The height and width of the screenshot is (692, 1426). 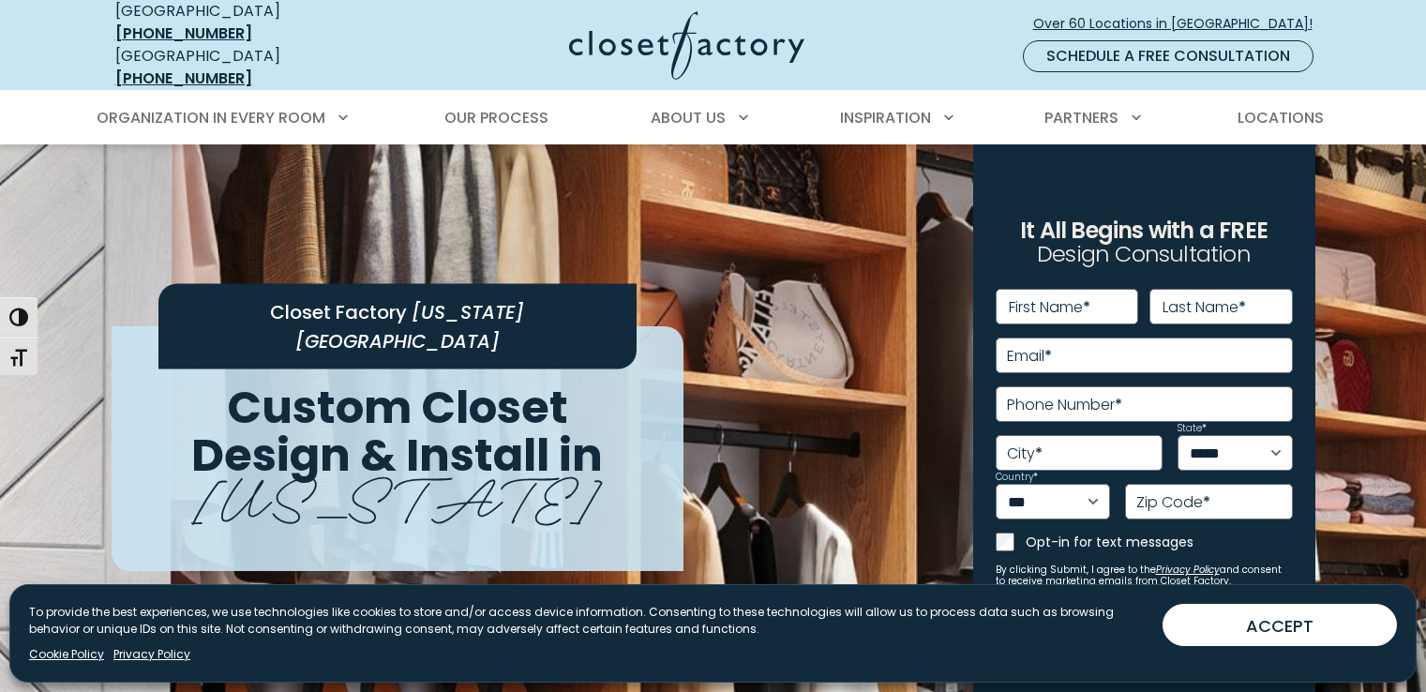 What do you see at coordinates (1173, 503) in the screenshot?
I see `label: Zip Code` at bounding box center [1173, 503].